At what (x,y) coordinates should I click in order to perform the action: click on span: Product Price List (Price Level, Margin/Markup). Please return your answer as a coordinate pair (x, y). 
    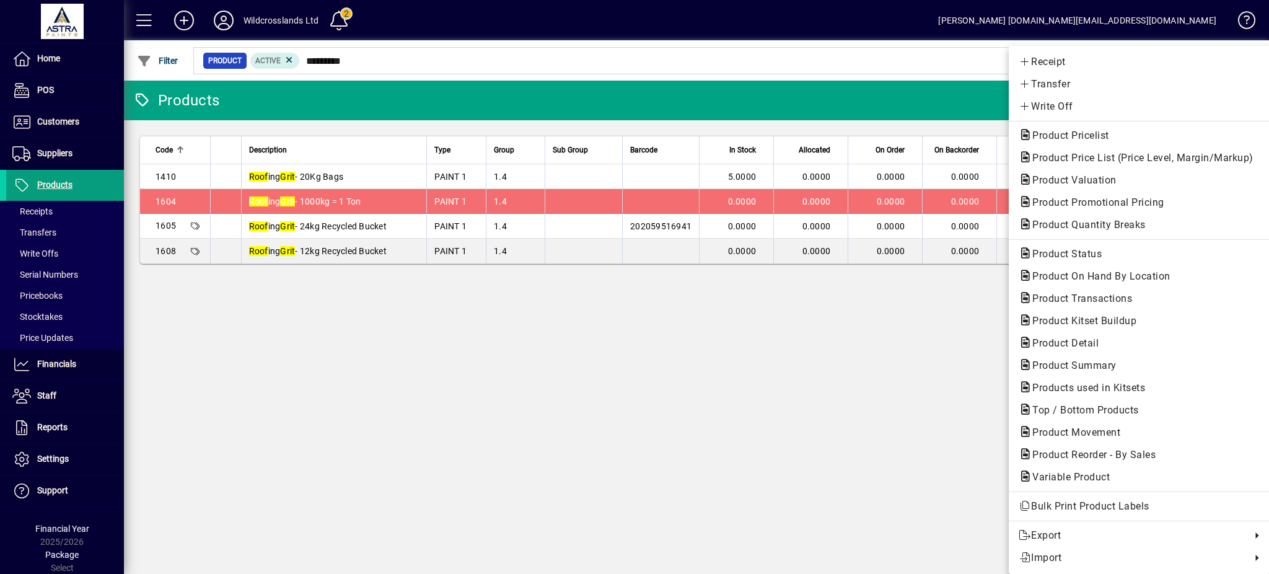
    Looking at the image, I should click on (1139, 157).